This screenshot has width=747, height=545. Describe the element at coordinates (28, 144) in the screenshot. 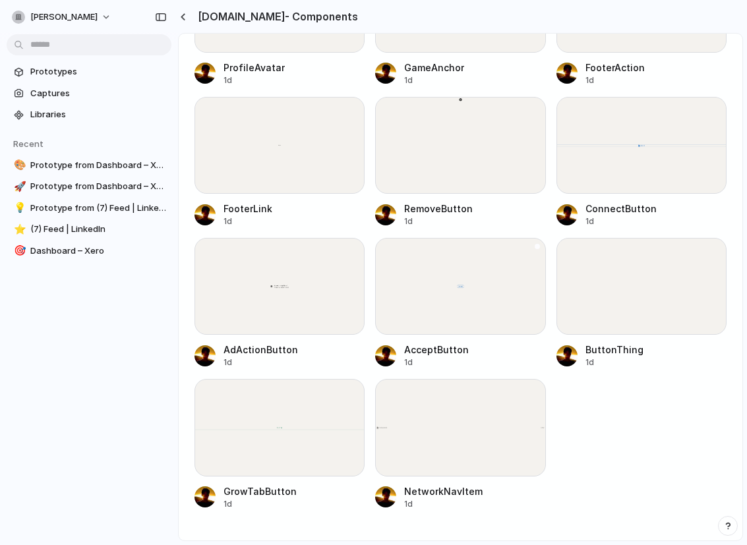

I see `span: Recent` at that location.